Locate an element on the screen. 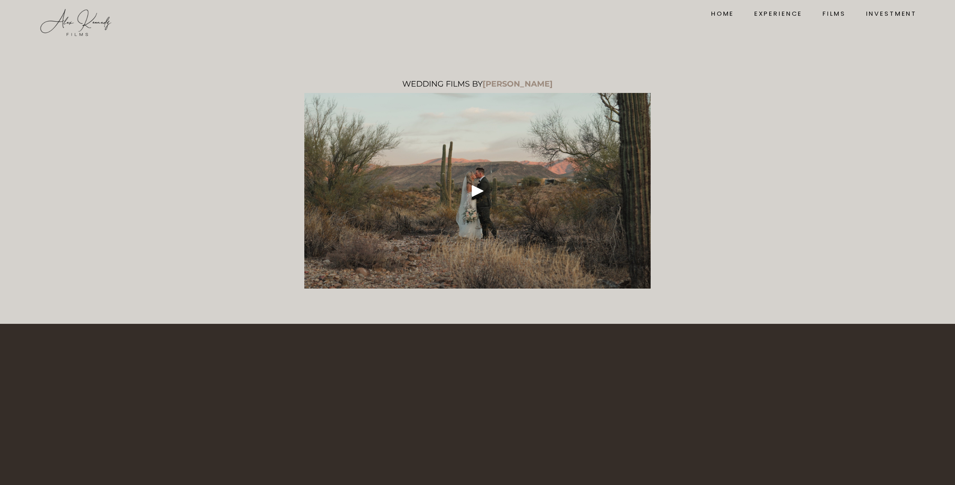 The height and width of the screenshot is (485, 955). a: INVESTMENT is located at coordinates (891, 14).